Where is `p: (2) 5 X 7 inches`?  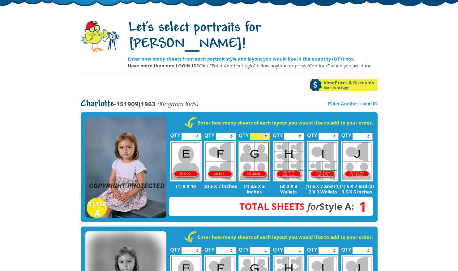 p: (2) 5 X 7 inches is located at coordinates (220, 186).